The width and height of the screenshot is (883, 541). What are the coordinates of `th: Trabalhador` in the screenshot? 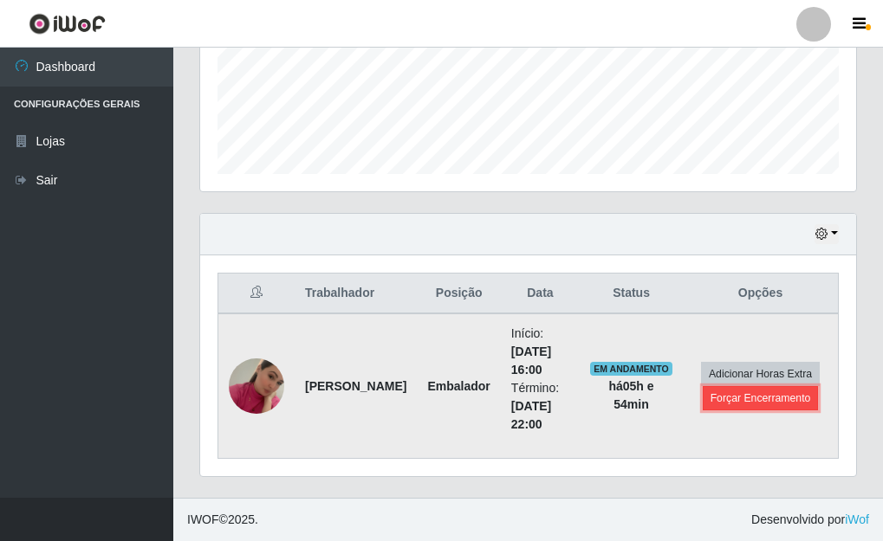 It's located at (355, 294).